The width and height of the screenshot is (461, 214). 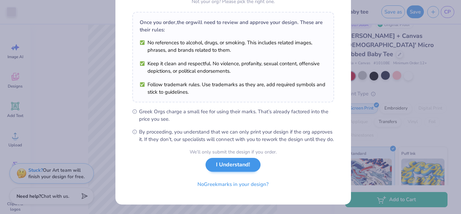 I want to click on button: NoGreekmarks in your design?, so click(x=233, y=184).